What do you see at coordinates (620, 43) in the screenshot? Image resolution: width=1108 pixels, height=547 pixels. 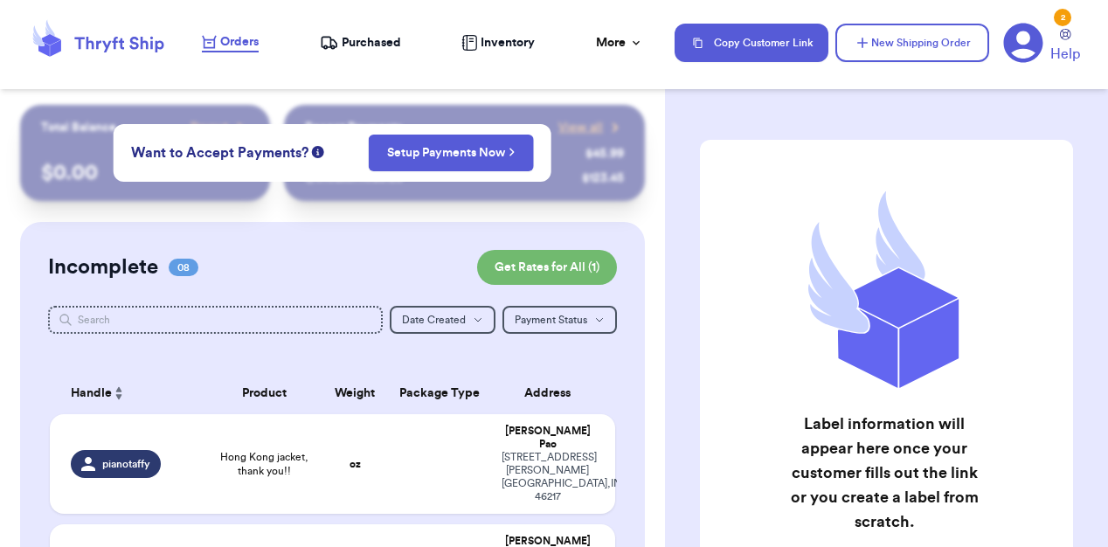 I see `div: More` at bounding box center [620, 43].